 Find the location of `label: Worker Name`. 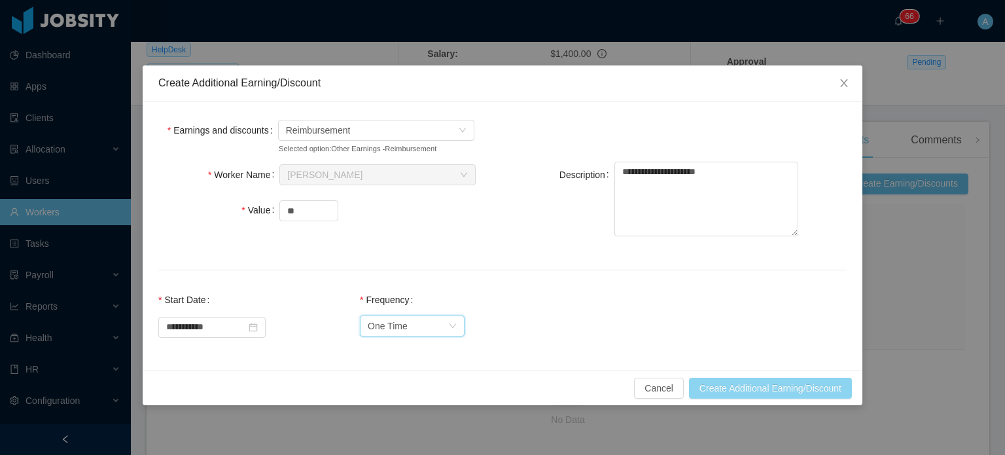

label: Worker Name is located at coordinates (243, 175).